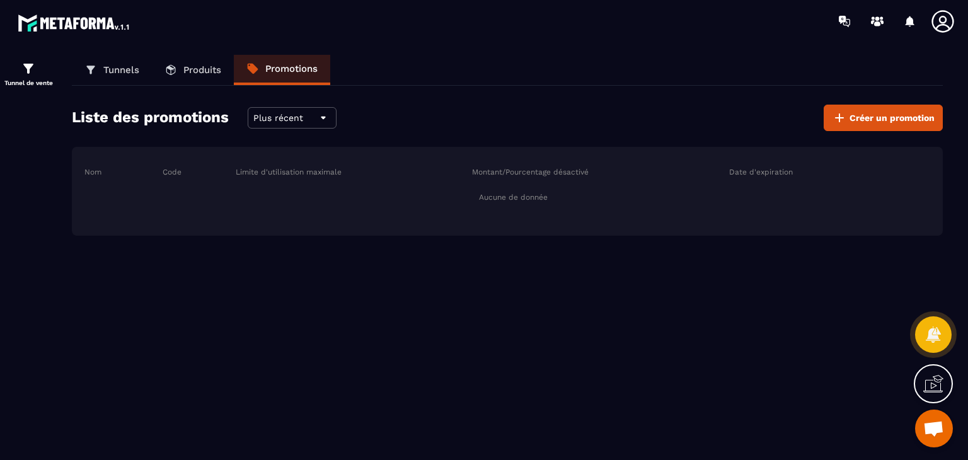 The image size is (968, 460). What do you see at coordinates (28, 83) in the screenshot?
I see `p: Tunnel de vente` at bounding box center [28, 83].